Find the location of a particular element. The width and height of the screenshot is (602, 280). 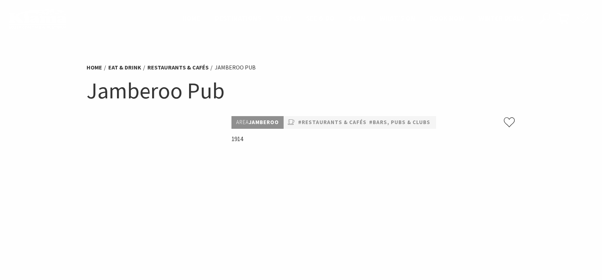

span: Destinations is located at coordinates (238, 18).